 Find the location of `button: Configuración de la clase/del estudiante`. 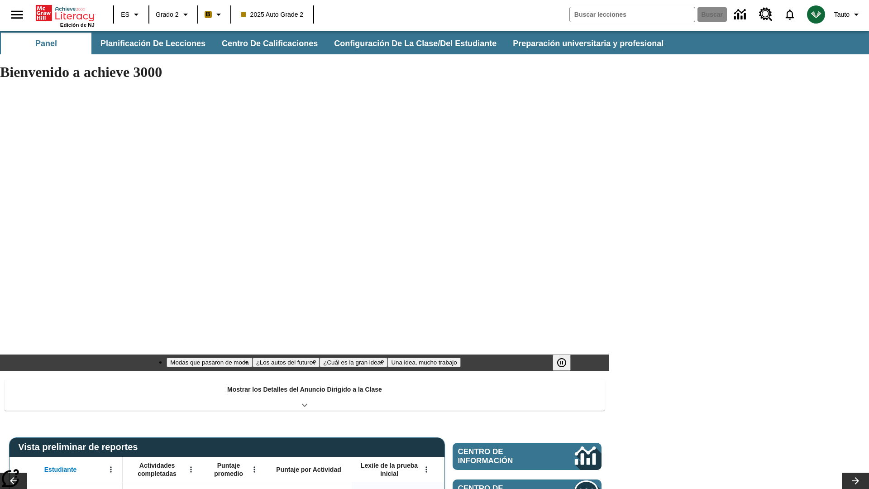

button: Configuración de la clase/del estudiante is located at coordinates (415, 43).